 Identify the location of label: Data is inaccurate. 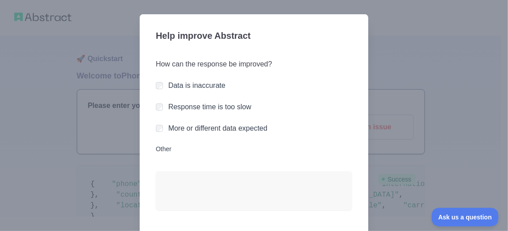
(197, 85).